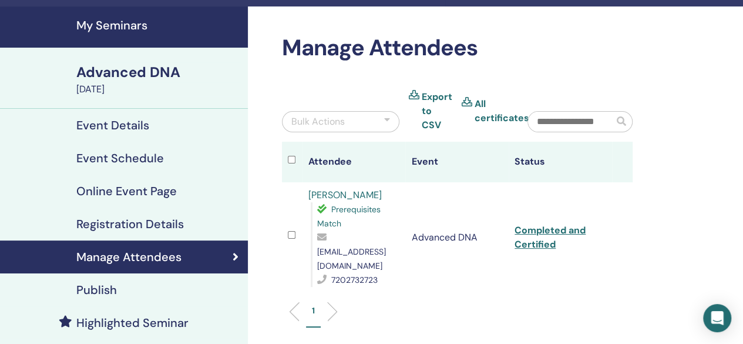 Image resolution: width=743 pixels, height=344 pixels. What do you see at coordinates (132, 322) in the screenshot?
I see `h4: Highlighted Seminar` at bounding box center [132, 322].